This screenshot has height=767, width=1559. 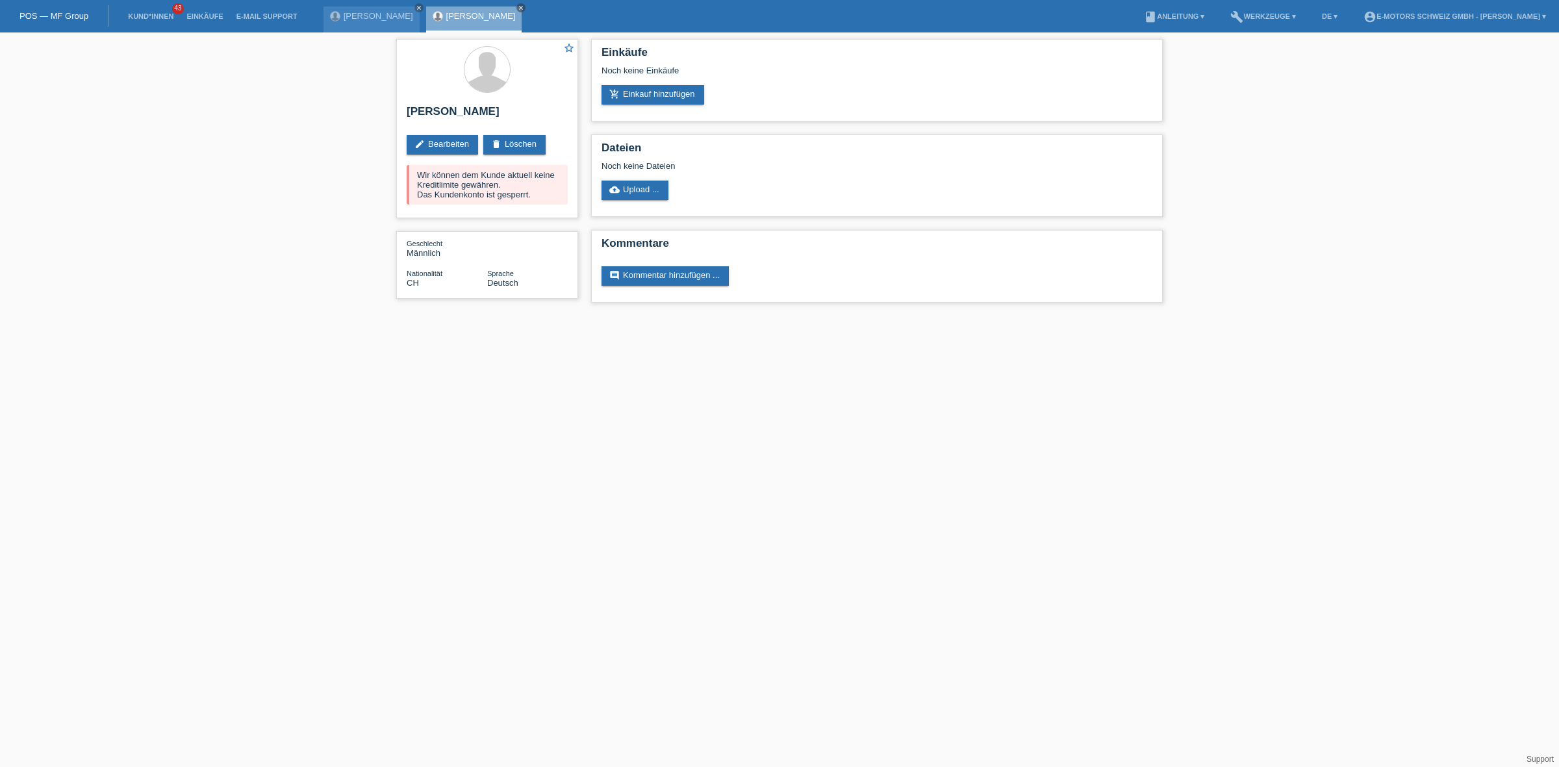 What do you see at coordinates (1150, 17) in the screenshot?
I see `i: book` at bounding box center [1150, 17].